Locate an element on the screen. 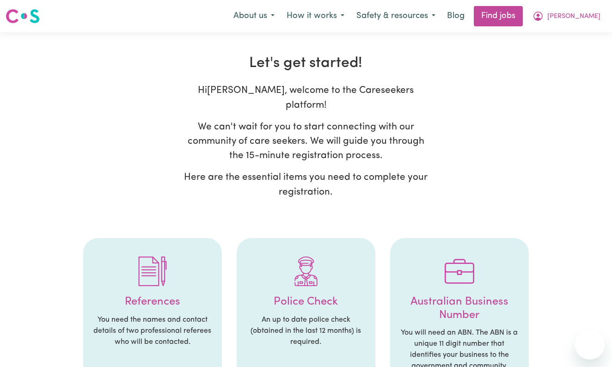 This screenshot has height=367, width=612. button: How it works is located at coordinates (315, 16).